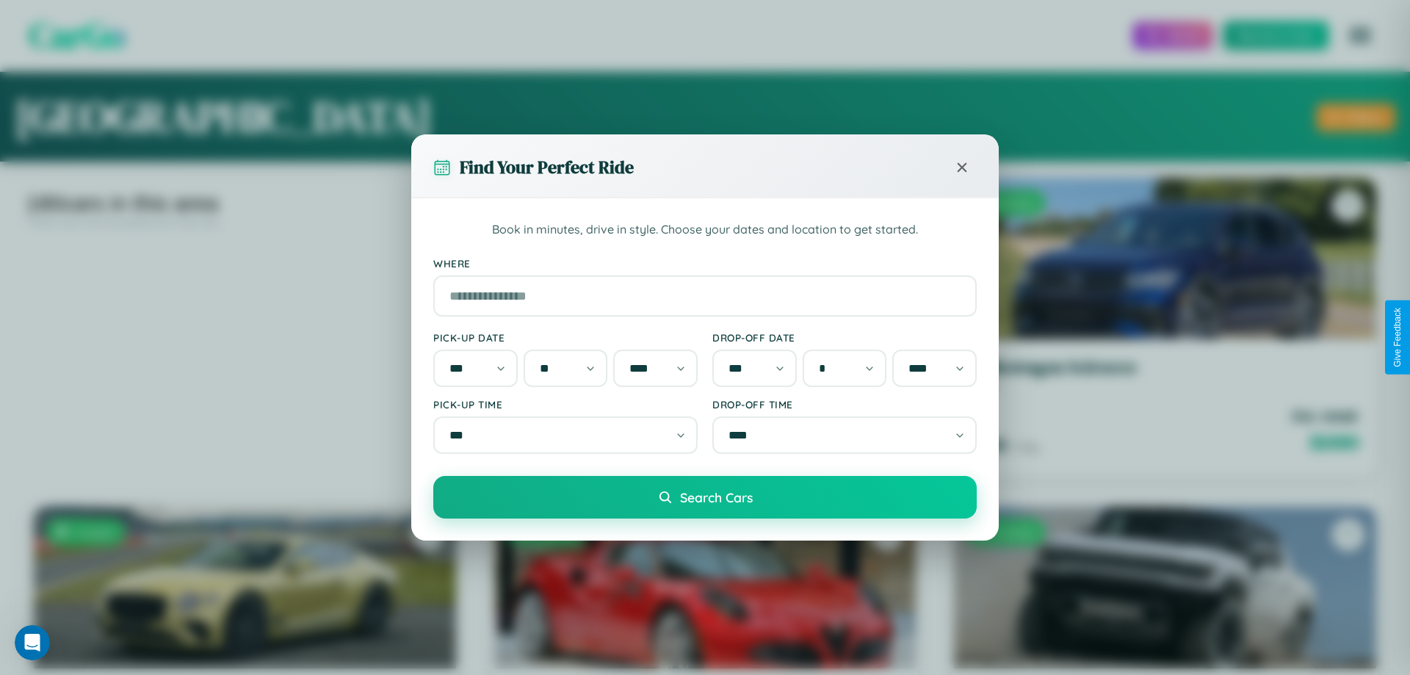 The height and width of the screenshot is (675, 1410). Describe the element at coordinates (705, 497) in the screenshot. I see `button: Search Cars` at that location.